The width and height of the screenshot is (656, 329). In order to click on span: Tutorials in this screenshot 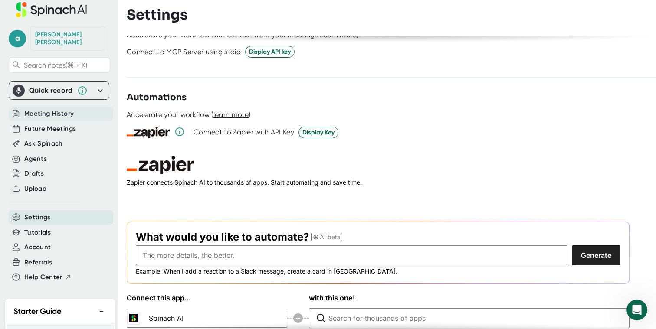, I will do `click(37, 233)`.